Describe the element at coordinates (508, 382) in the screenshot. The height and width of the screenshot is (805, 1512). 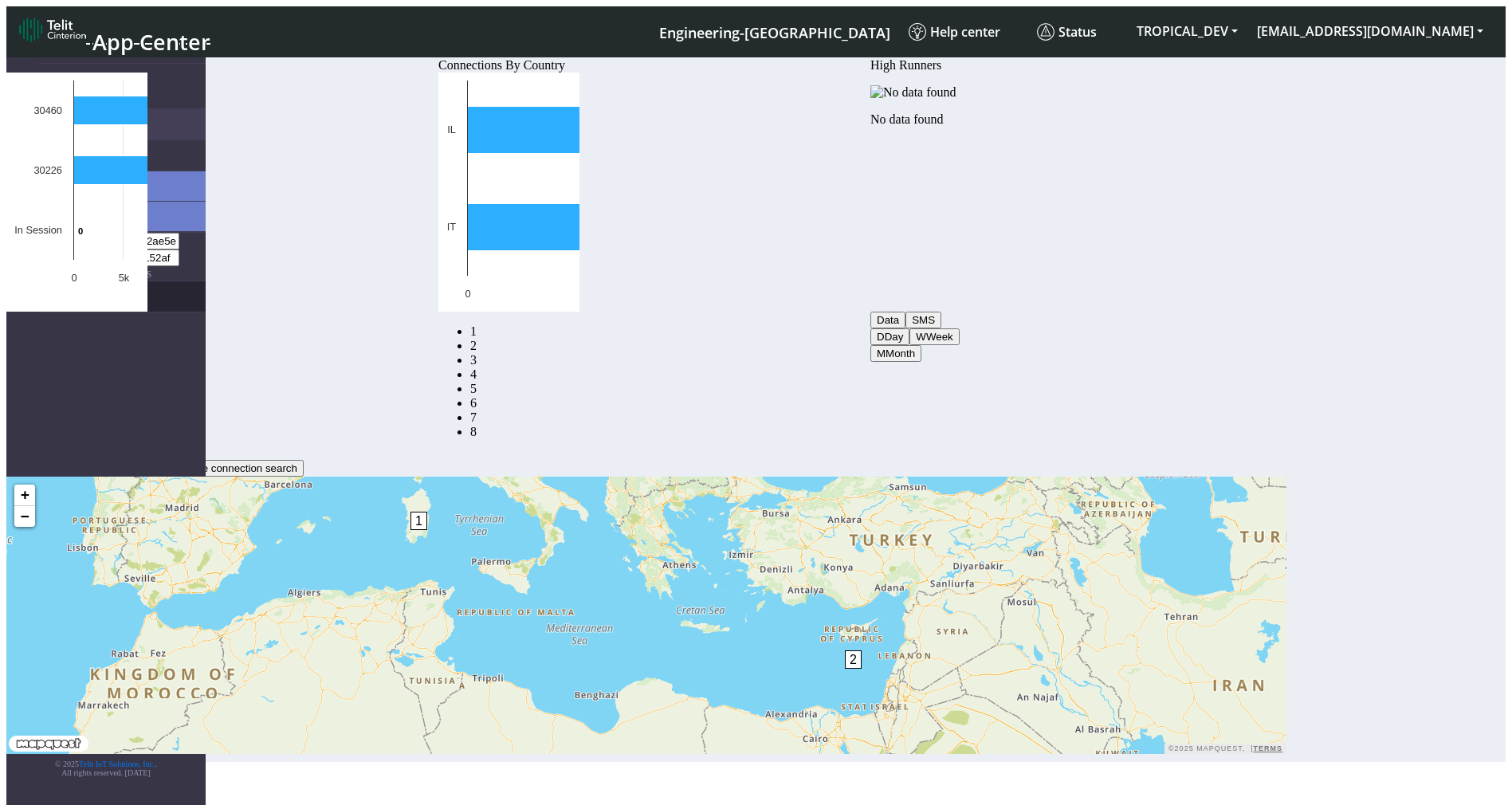
I see `nav: Summary paging` at that location.